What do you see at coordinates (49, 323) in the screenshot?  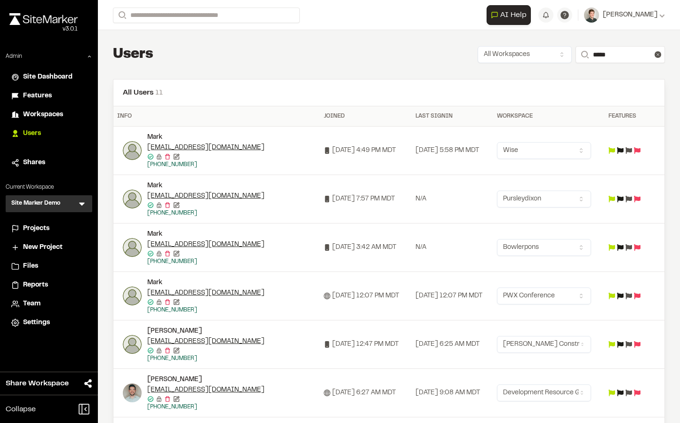 I see `a: Settings` at bounding box center [49, 323].